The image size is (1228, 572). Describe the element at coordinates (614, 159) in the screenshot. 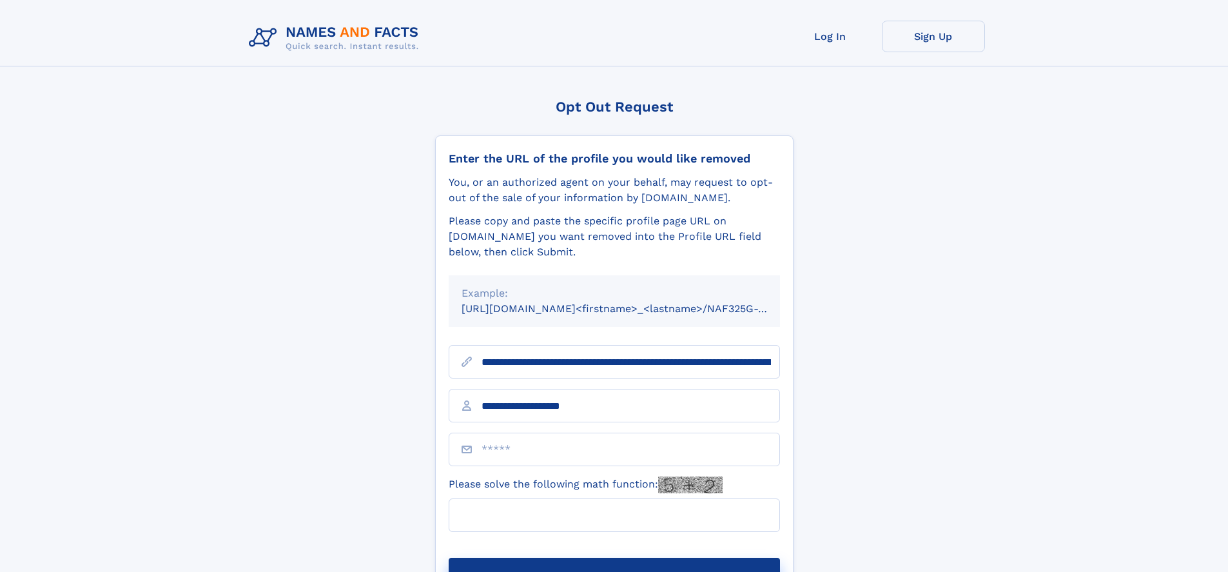

I see `div: Enter the URL of the profile you would like removed` at that location.